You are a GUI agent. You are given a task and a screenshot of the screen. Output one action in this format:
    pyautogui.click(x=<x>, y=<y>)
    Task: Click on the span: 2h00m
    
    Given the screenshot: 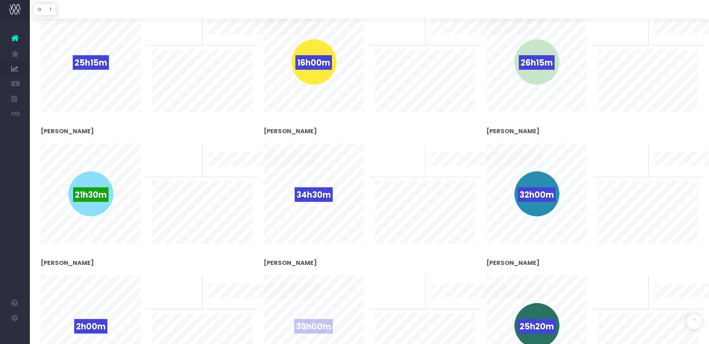 What is the action you would take?
    pyautogui.click(x=91, y=326)
    